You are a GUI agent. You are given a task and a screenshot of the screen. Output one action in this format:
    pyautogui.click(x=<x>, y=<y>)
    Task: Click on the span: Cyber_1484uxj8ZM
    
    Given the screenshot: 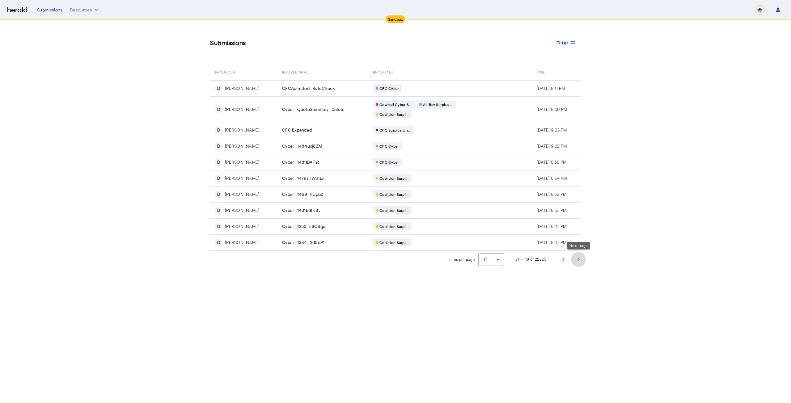 What is the action you would take?
    pyautogui.click(x=302, y=146)
    